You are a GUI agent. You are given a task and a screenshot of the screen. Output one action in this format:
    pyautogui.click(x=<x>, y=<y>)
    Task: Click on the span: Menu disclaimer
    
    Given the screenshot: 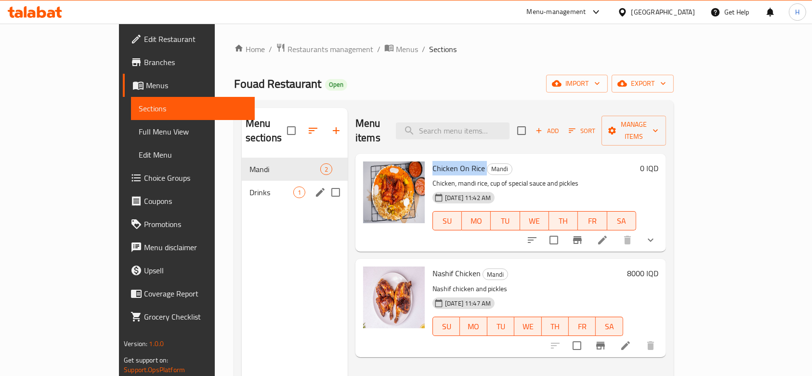 What is the action you would take?
    pyautogui.click(x=196, y=247)
    